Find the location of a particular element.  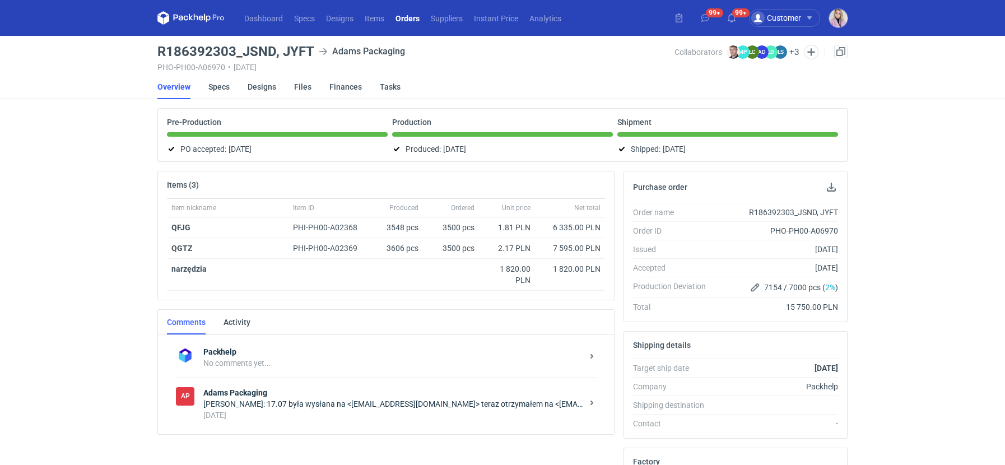

a: Dashboard is located at coordinates (263, 18).